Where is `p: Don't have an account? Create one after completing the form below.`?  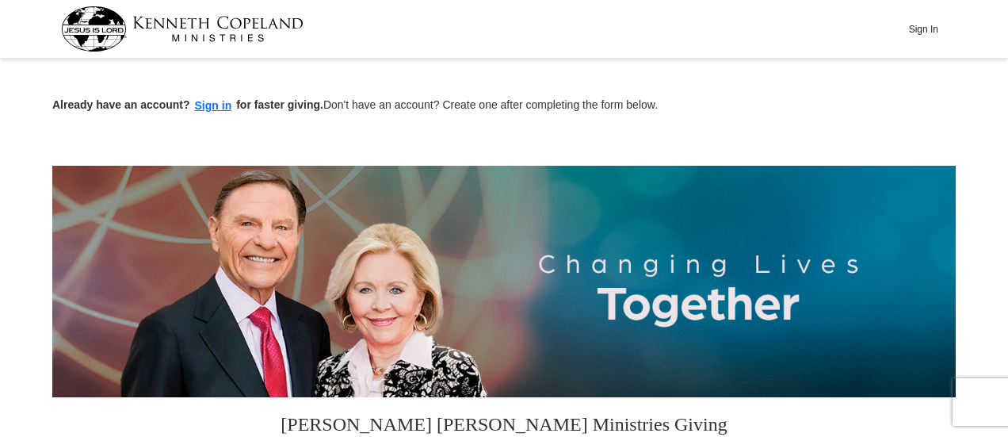
p: Don't have an account? Create one after completing the form below. is located at coordinates (504, 105).